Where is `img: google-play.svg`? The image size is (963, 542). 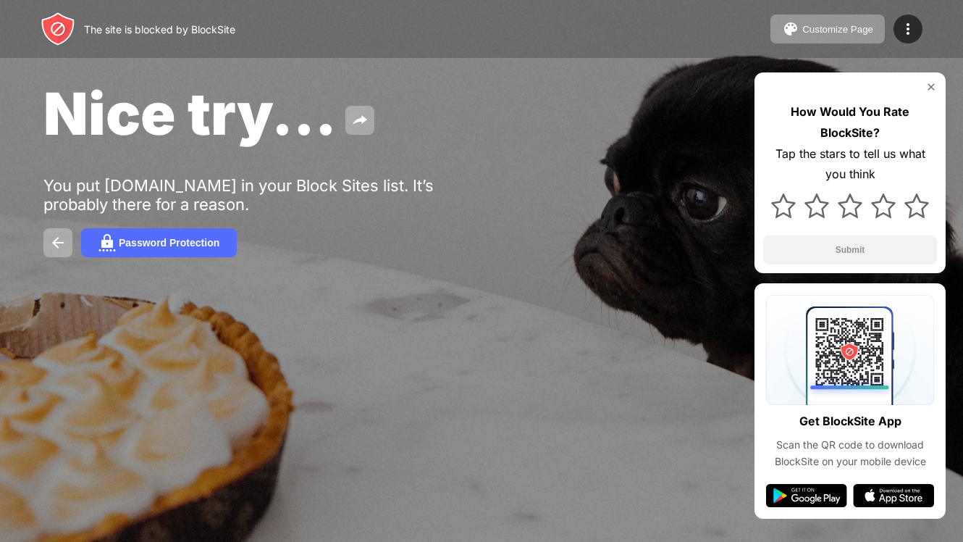 img: google-play.svg is located at coordinates (807, 495).